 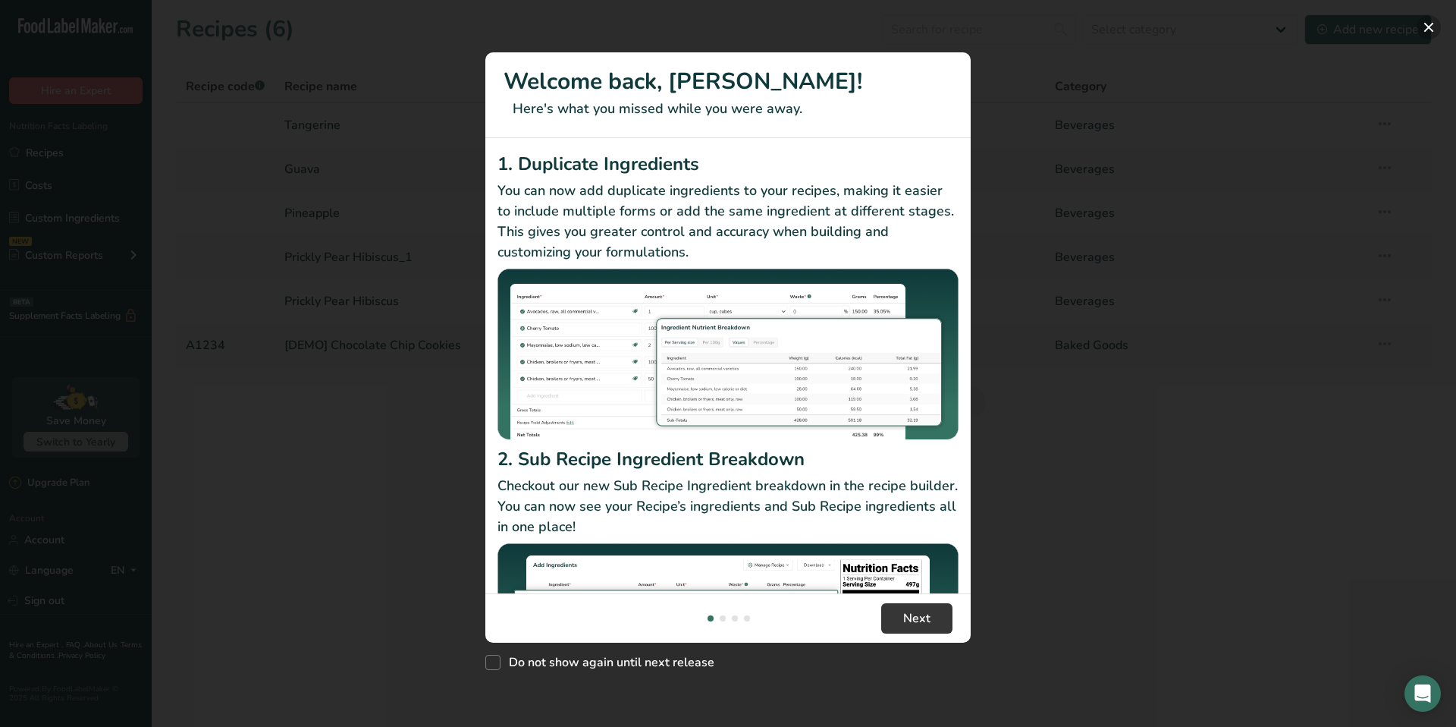 I want to click on img: Sub Recipe Ingredient Breakdown, so click(x=728, y=629).